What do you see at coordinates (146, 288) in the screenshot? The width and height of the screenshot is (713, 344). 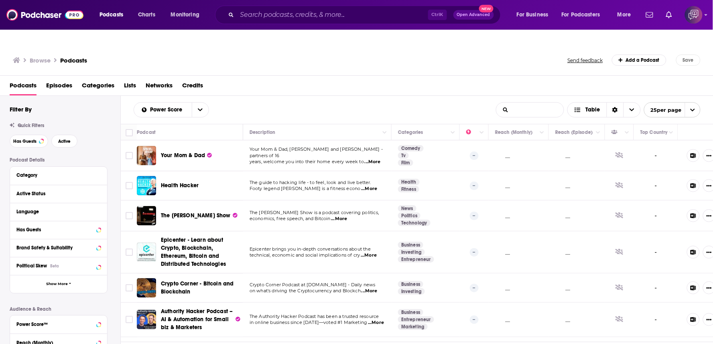 I see `img: Crypto Corner - Bitcoin and Blockchain` at bounding box center [146, 288].